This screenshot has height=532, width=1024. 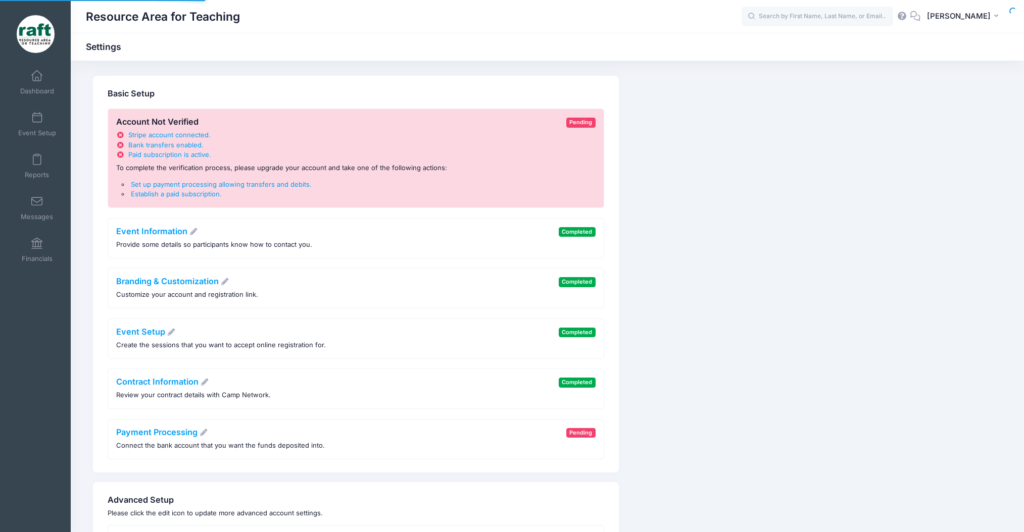 What do you see at coordinates (37, 208) in the screenshot?
I see `a: Messages` at bounding box center [37, 208].